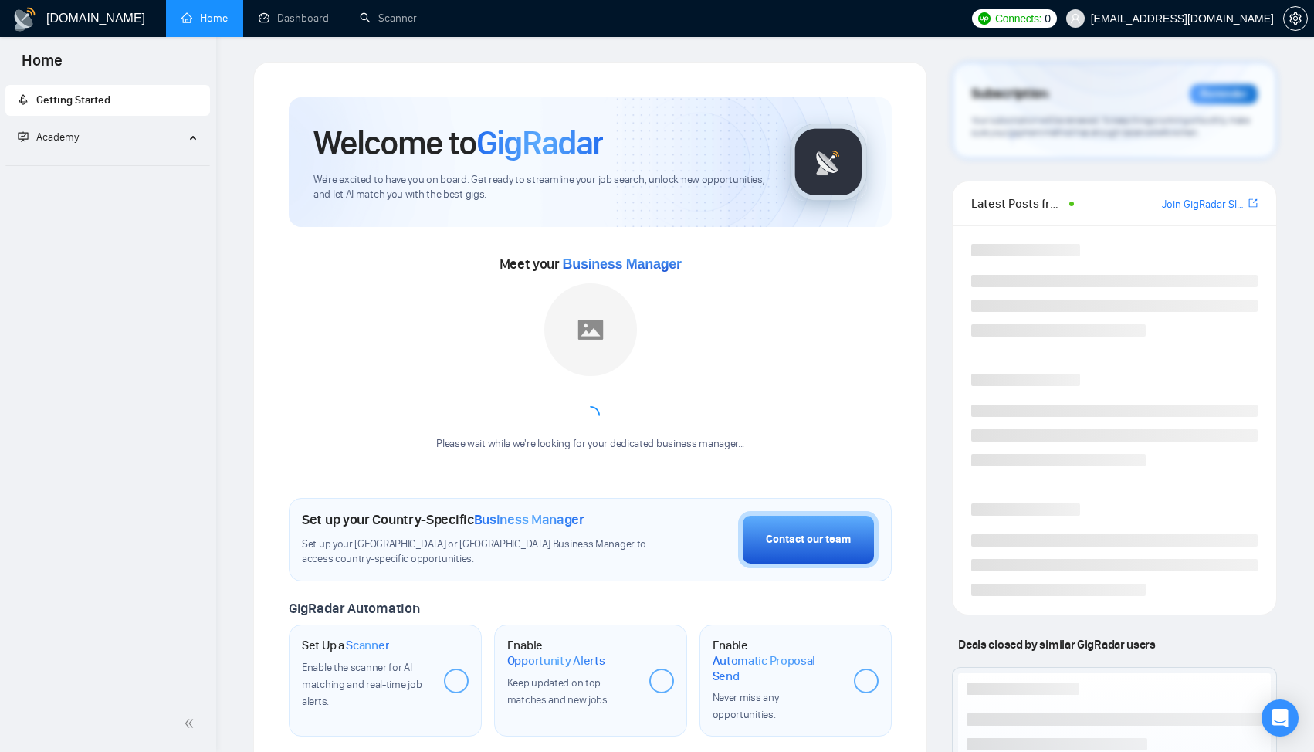 This screenshot has height=752, width=1314. Describe the element at coordinates (828, 162) in the screenshot. I see `img: gigradar-logo.png` at that location.